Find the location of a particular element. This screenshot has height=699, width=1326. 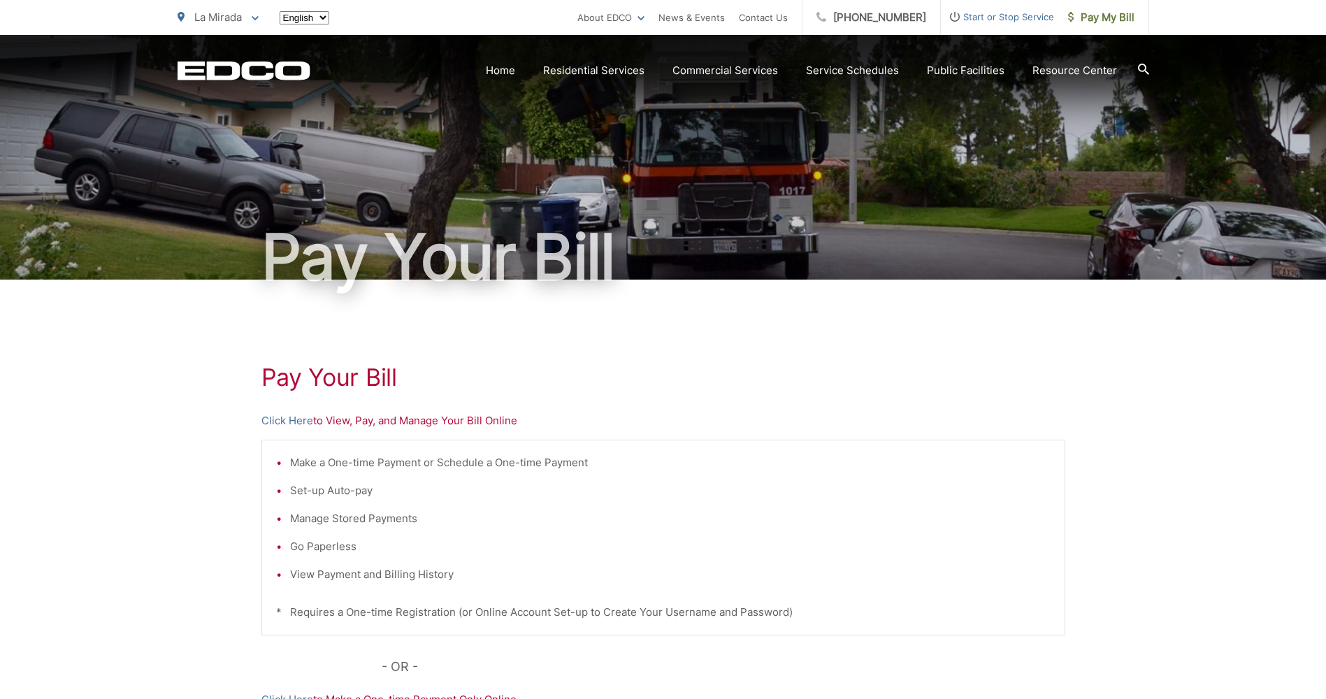

a: About EDCO is located at coordinates (611, 17).